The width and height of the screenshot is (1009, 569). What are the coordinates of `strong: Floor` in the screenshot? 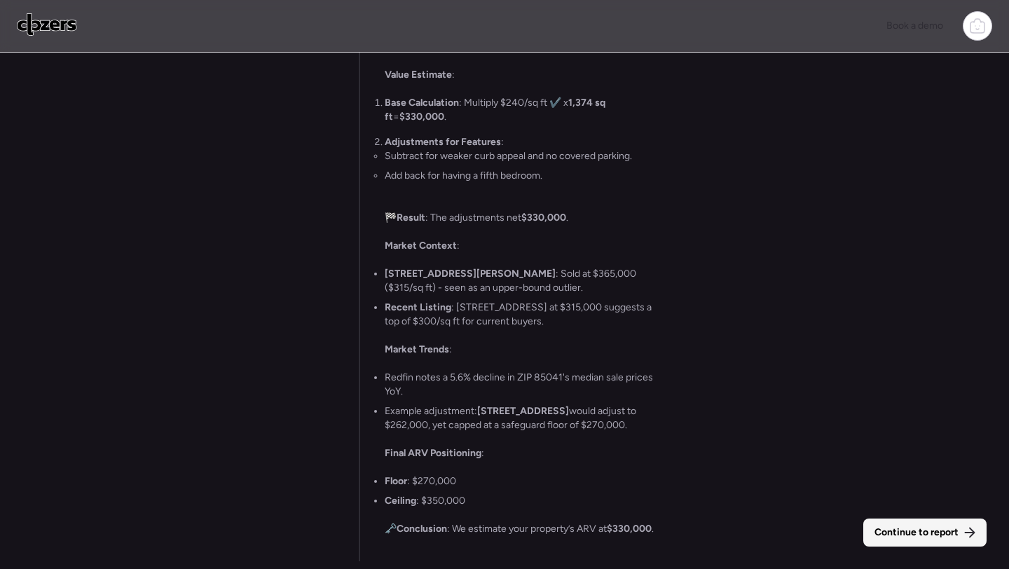 It's located at (396, 481).